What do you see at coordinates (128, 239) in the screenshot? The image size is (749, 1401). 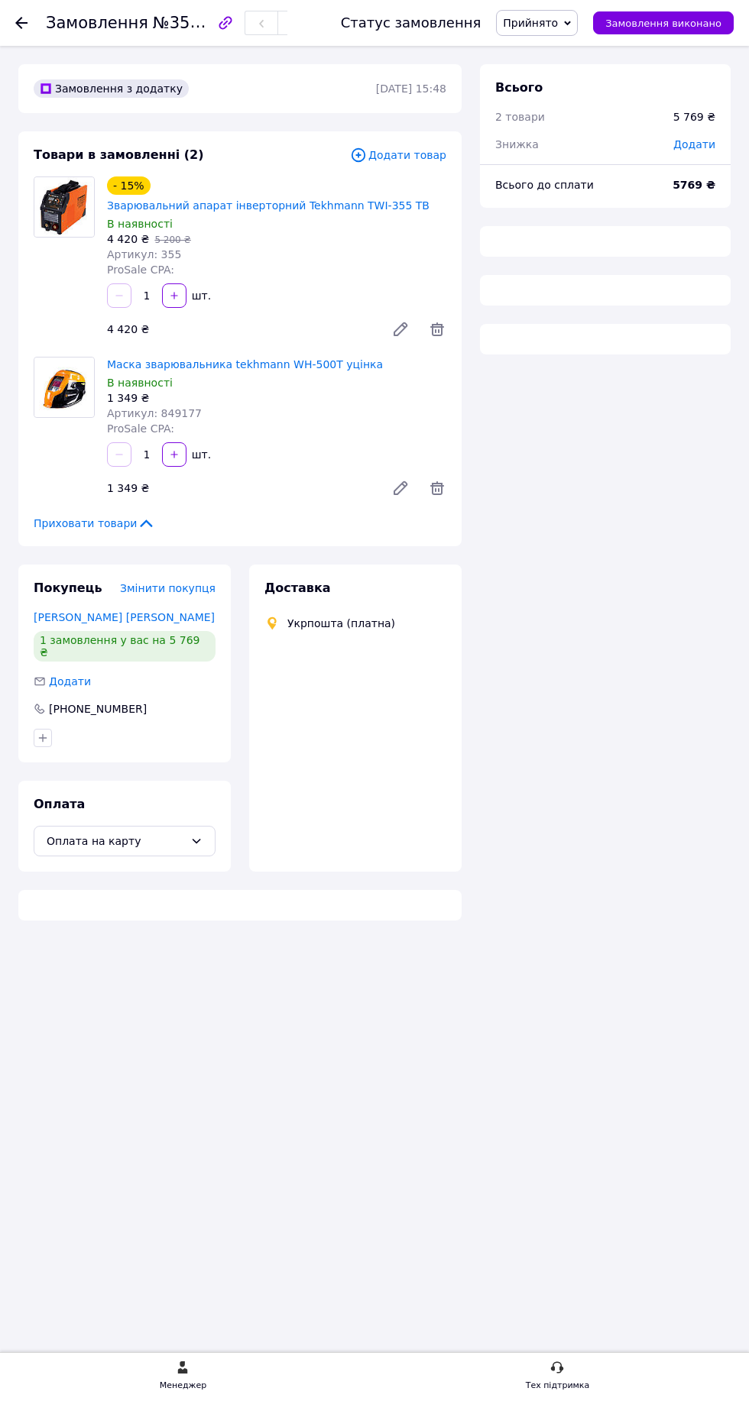 I see `span: 4 420 ₴` at bounding box center [128, 239].